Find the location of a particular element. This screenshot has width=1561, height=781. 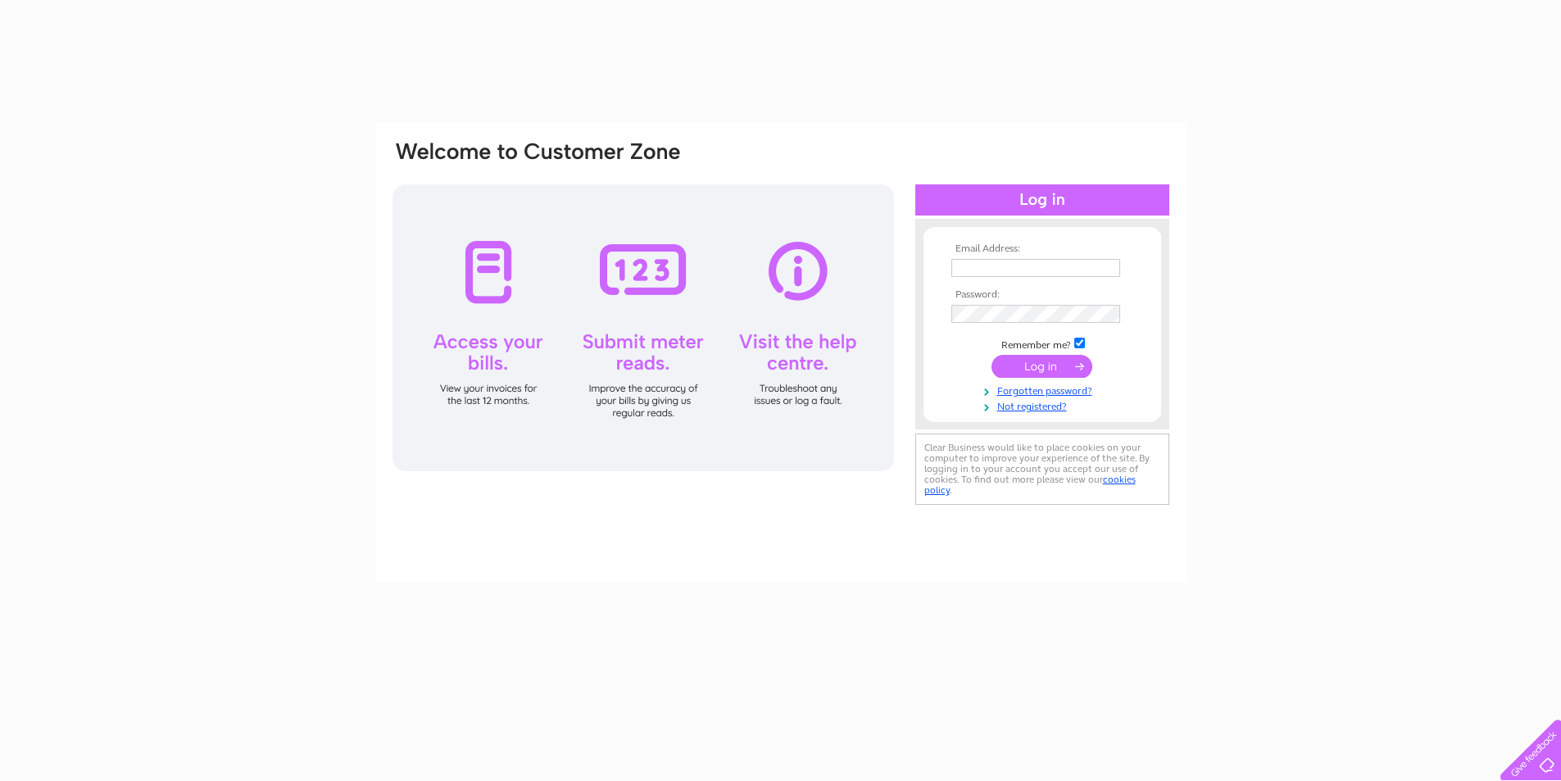

td: Remember me? is located at coordinates (1042, 343).